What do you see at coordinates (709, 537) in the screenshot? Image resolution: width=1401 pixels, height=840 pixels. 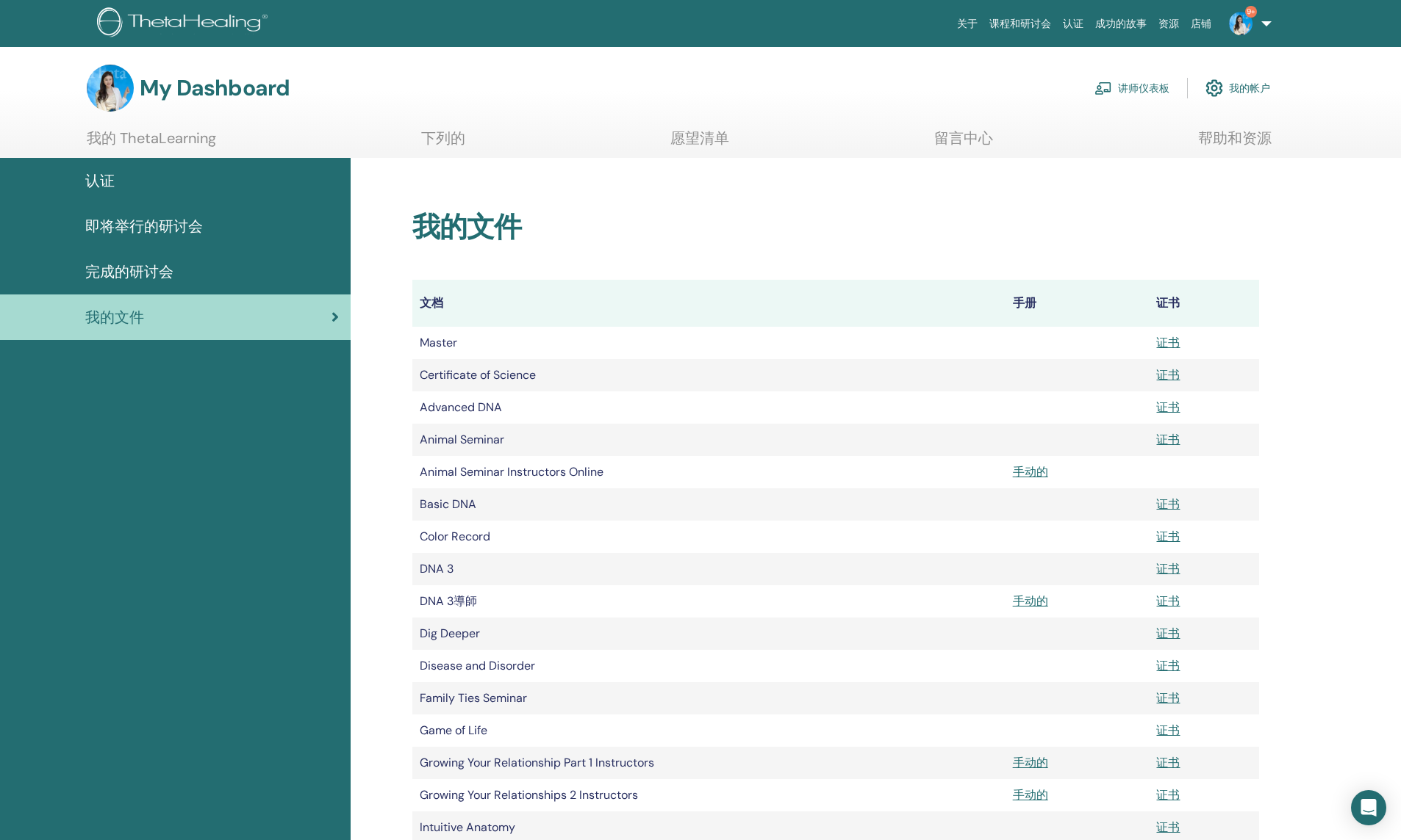 I see `td: Color Record` at bounding box center [709, 537].